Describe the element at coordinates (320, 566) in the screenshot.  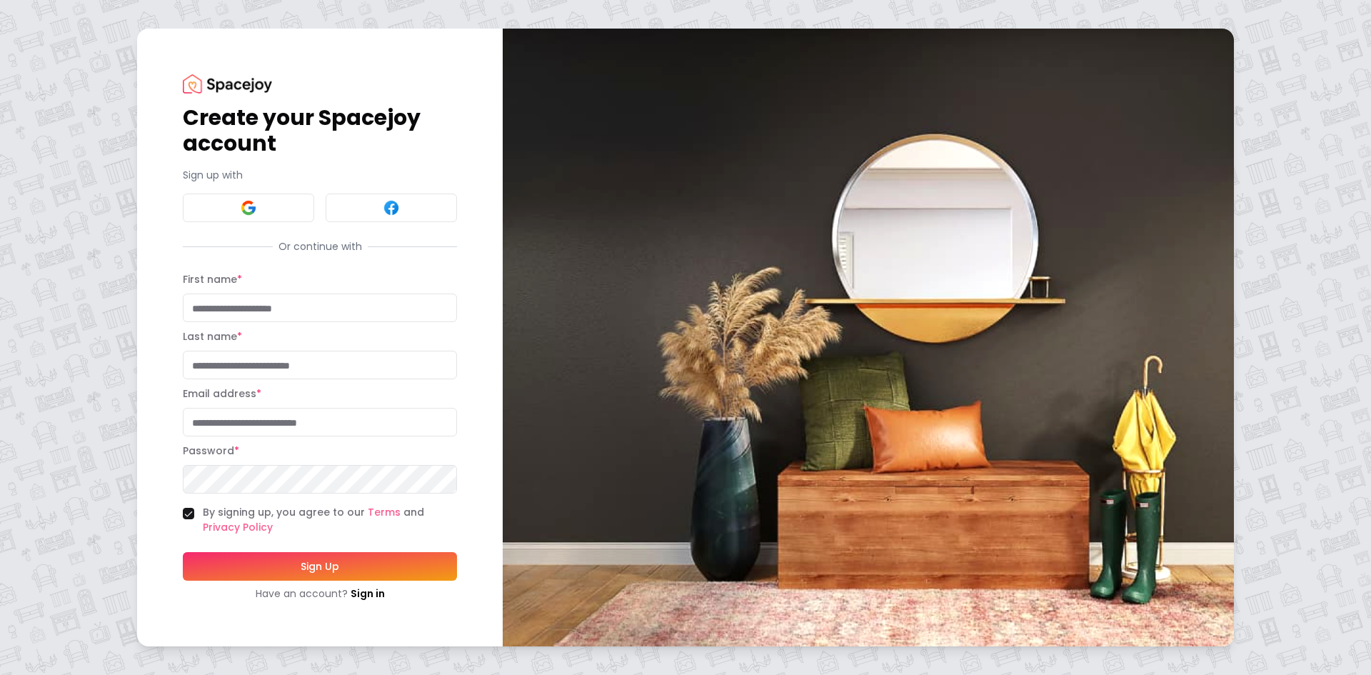
I see `button: Sign Up` at that location.